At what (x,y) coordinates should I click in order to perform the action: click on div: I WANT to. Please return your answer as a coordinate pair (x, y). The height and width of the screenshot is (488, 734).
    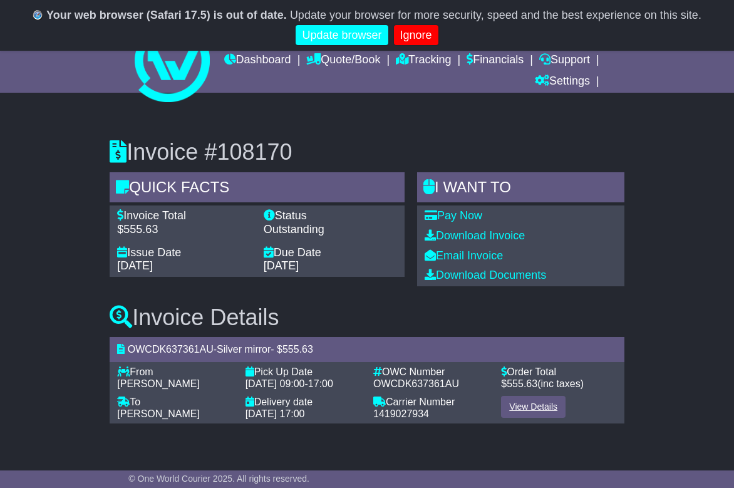
    Looking at the image, I should click on (521, 189).